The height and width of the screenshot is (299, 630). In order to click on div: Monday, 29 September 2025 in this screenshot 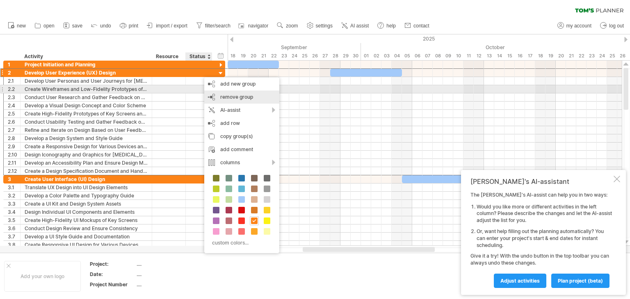, I will do `click(345, 56)`.